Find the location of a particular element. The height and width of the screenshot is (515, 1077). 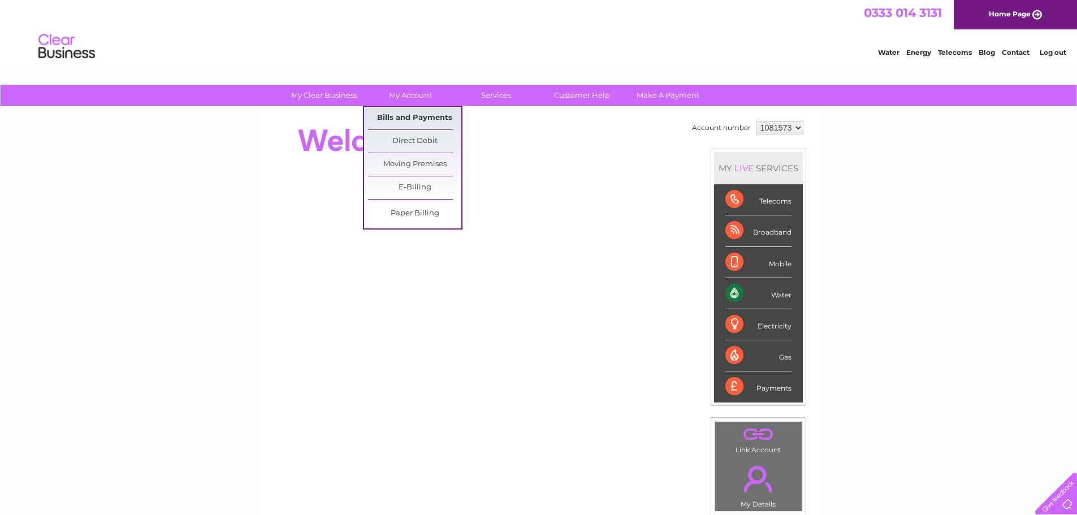

a: Contact is located at coordinates (1015, 52).